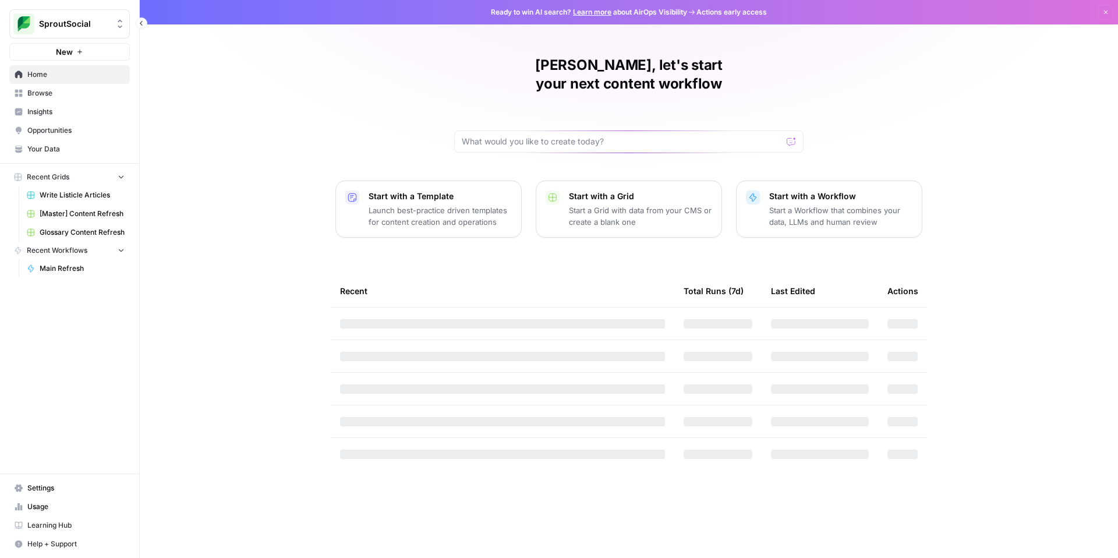 The width and height of the screenshot is (1118, 558). I want to click on button: Start with a GridStart a Grid with data from your CMS or create a blank one, so click(629, 209).